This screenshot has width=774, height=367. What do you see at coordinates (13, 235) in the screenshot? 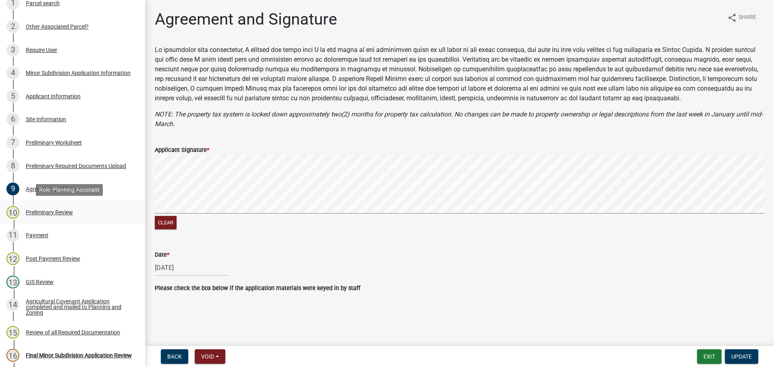
I see `div: 11` at bounding box center [13, 235].